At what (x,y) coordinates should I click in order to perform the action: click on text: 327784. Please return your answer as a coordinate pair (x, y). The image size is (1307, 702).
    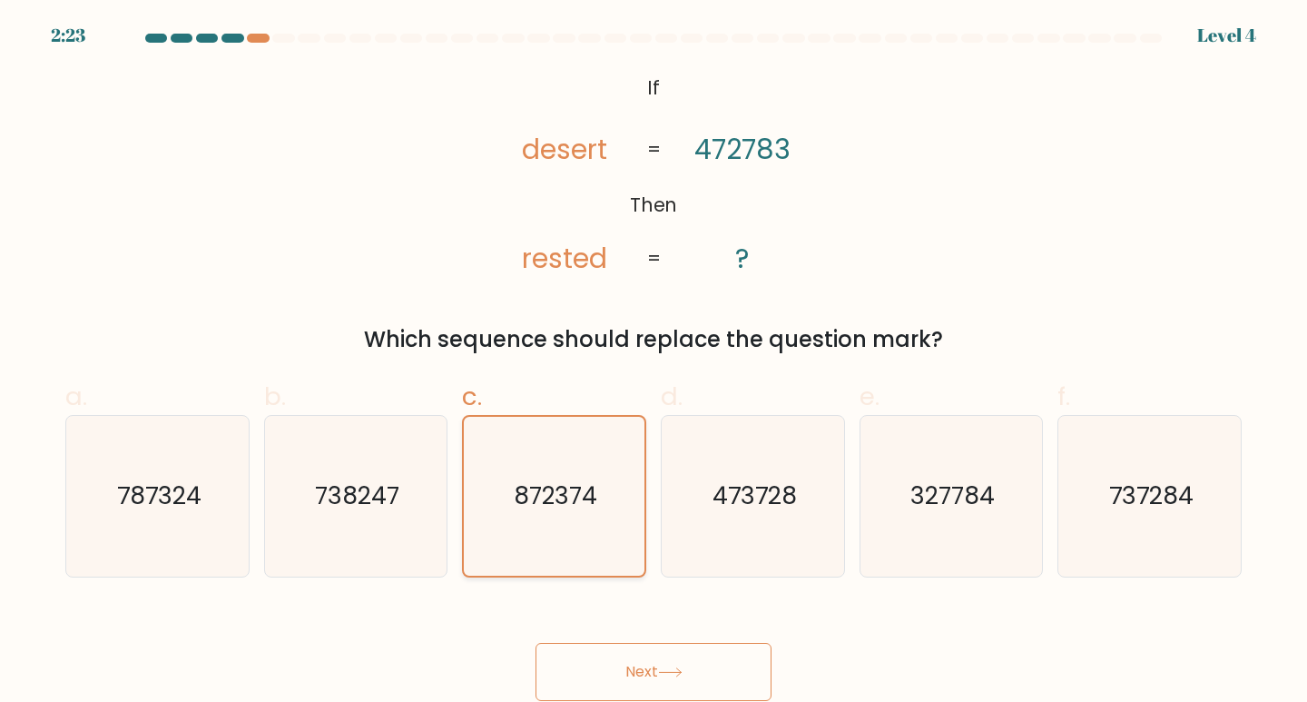
    Looking at the image, I should click on (952, 495).